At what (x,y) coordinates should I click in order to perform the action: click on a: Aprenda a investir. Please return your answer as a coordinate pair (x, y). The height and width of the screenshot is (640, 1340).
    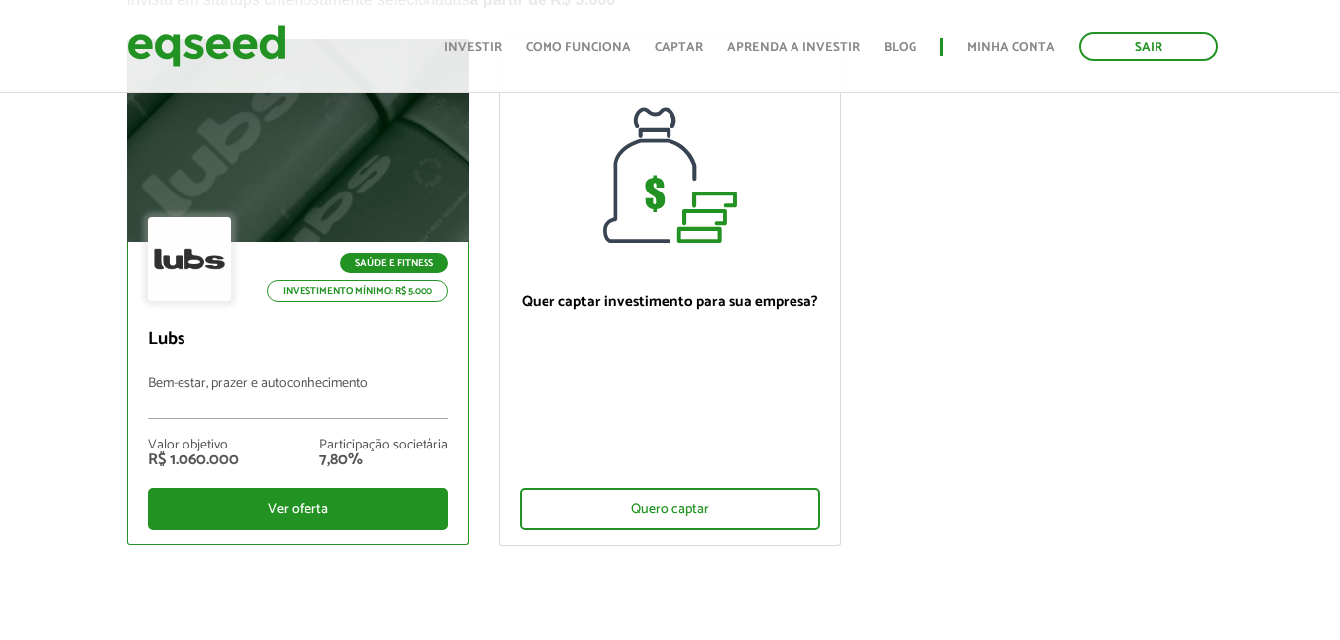
    Looking at the image, I should click on (794, 47).